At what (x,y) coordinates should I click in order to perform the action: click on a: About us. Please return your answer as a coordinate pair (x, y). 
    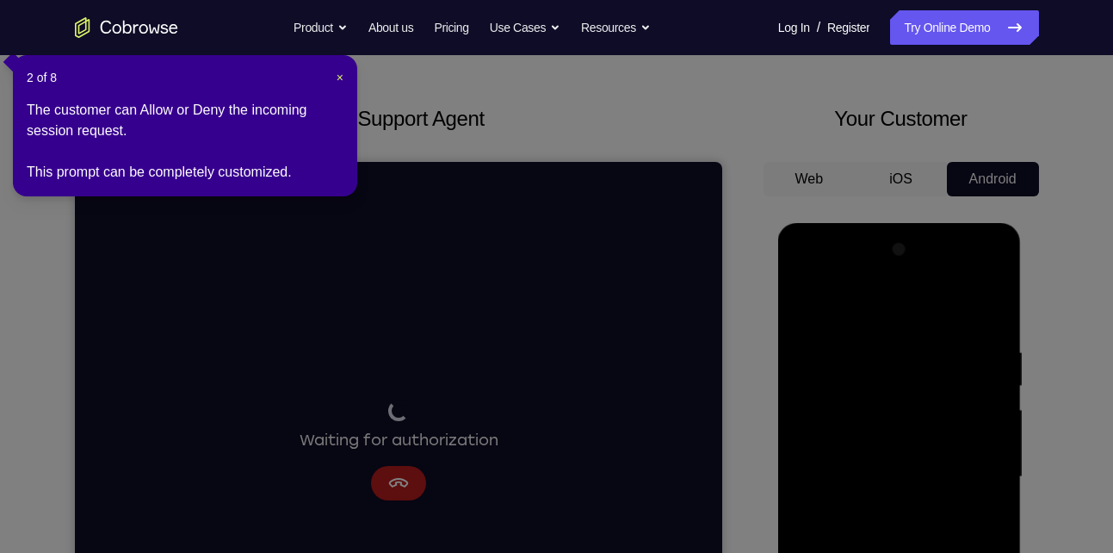
    Looking at the image, I should click on (391, 28).